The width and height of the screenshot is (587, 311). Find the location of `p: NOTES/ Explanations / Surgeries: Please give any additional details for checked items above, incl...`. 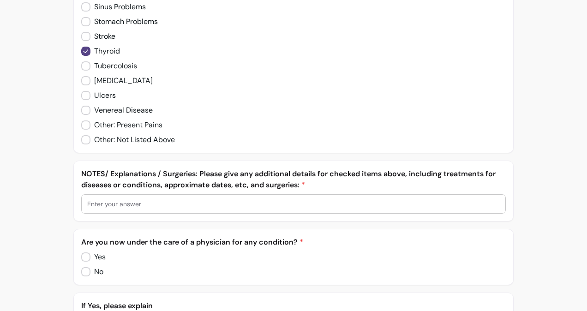

p: NOTES/ Explanations / Surgeries: Please give any additional details for checked items above, incl... is located at coordinates (293, 179).